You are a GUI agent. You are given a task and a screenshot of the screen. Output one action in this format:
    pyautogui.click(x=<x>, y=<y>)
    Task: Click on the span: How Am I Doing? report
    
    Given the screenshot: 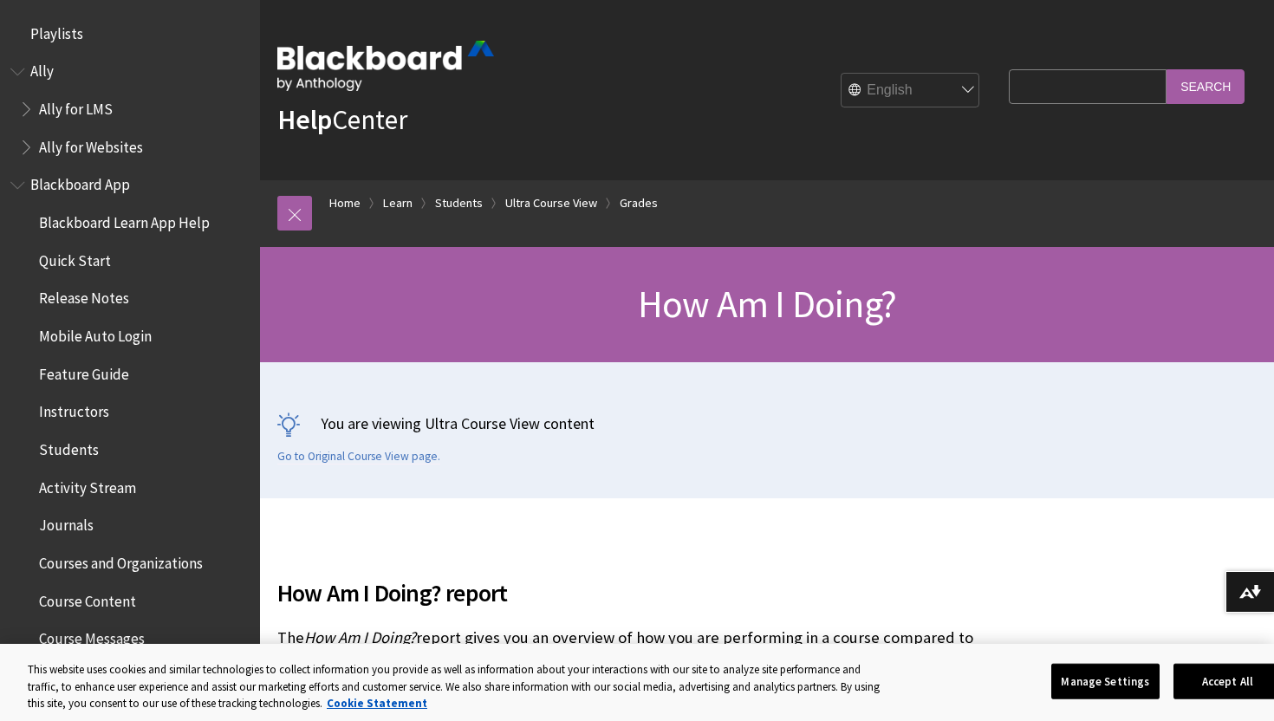 What is the action you would take?
    pyautogui.click(x=639, y=593)
    